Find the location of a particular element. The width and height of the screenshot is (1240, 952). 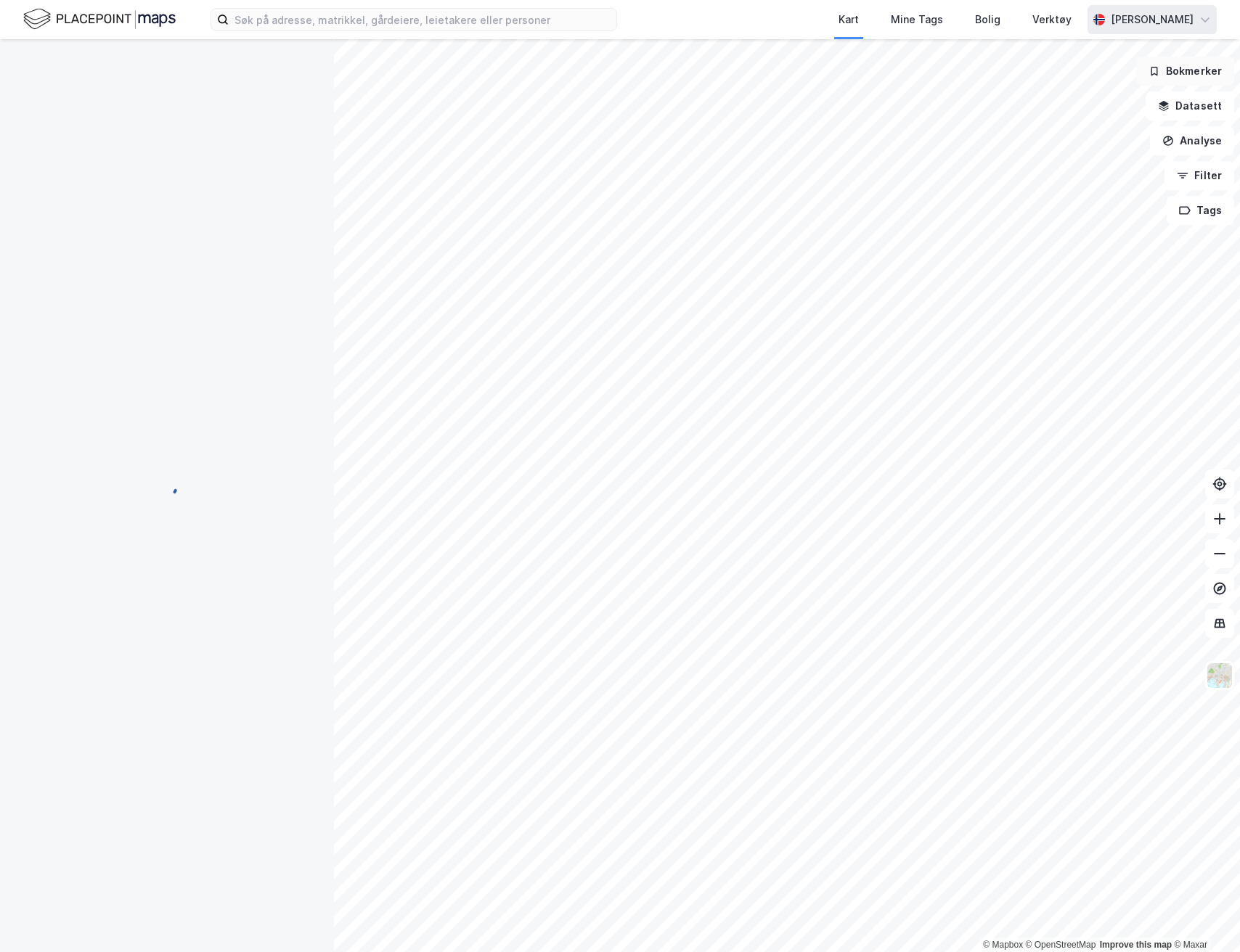

div: Kart is located at coordinates (848, 20).